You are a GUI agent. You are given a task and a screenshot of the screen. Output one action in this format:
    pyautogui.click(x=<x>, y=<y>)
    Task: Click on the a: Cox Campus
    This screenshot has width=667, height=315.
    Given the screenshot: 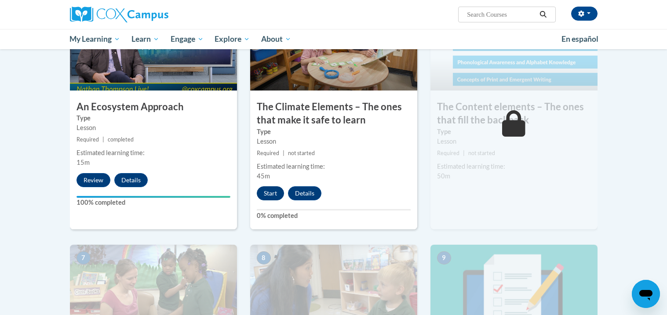 What is the action you would take?
    pyautogui.click(x=153, y=15)
    